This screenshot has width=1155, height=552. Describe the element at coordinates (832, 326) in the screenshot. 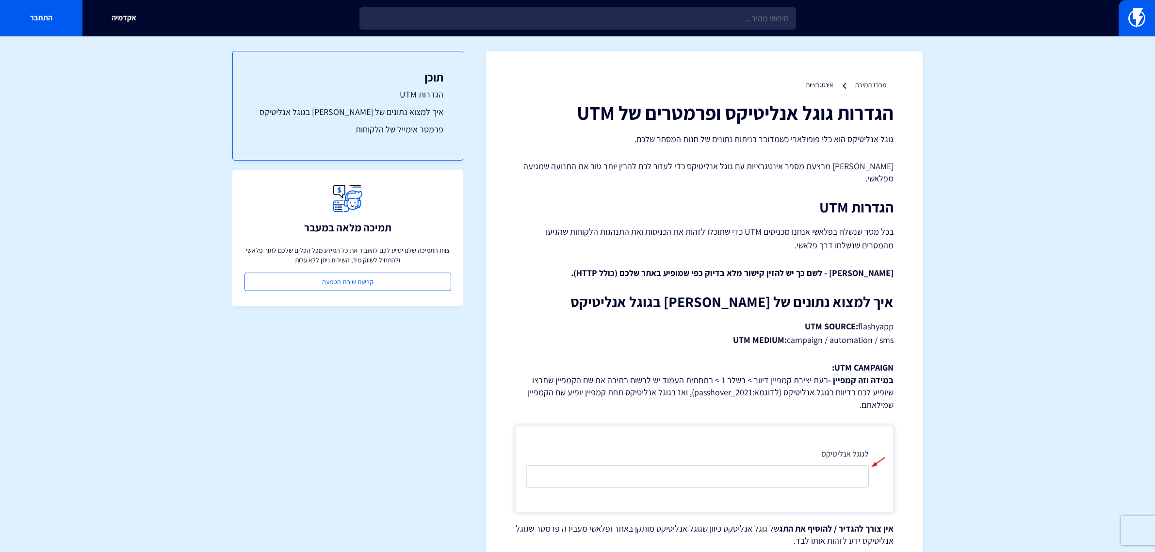

I see `strong: UTM SOURCE:` at that location.